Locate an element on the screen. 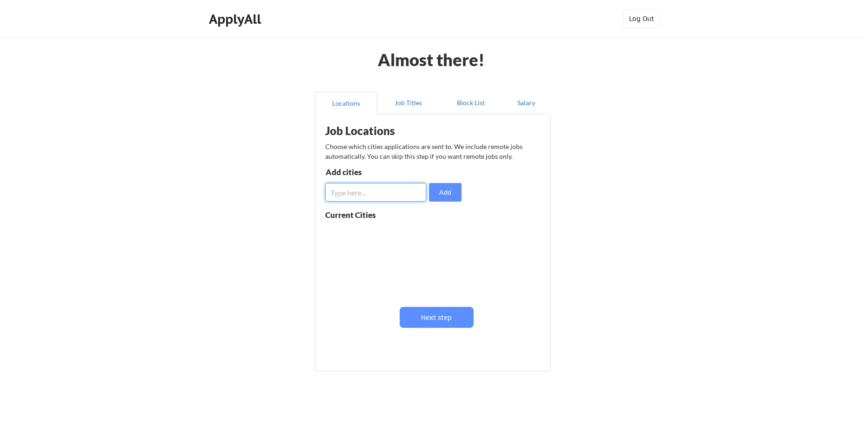 This screenshot has width=864, height=434. button: Job Titles is located at coordinates (409, 103).